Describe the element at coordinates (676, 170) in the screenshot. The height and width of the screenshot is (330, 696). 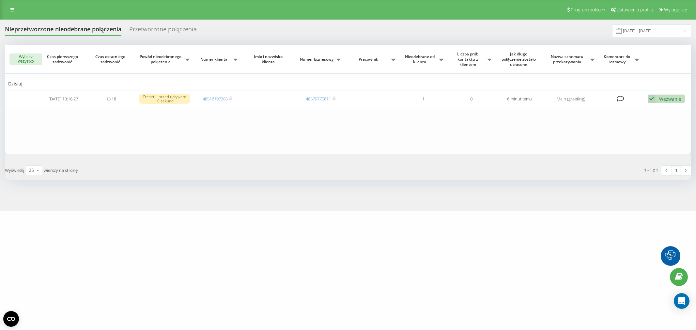
I see `a: 1` at that location.